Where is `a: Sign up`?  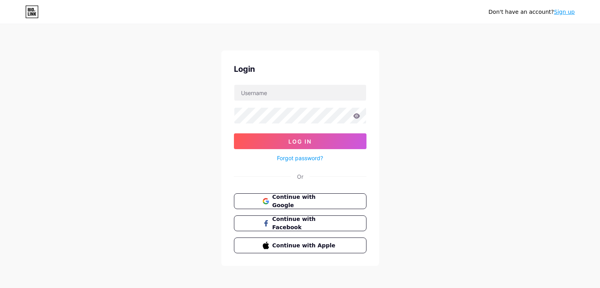 a: Sign up is located at coordinates (564, 12).